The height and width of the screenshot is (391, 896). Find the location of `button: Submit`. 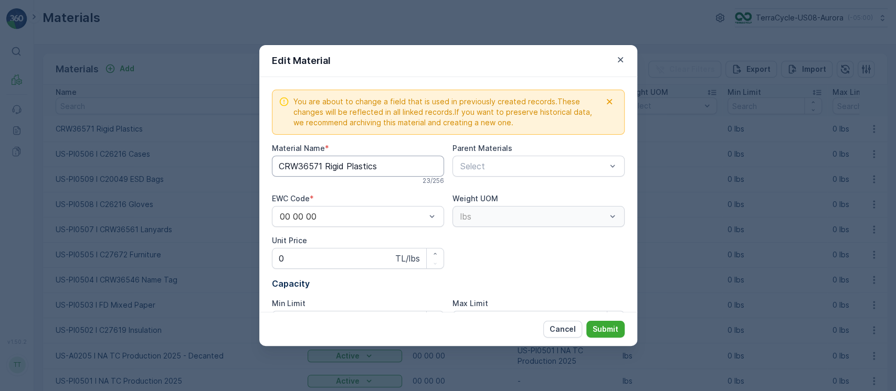

button: Submit is located at coordinates (605, 330).